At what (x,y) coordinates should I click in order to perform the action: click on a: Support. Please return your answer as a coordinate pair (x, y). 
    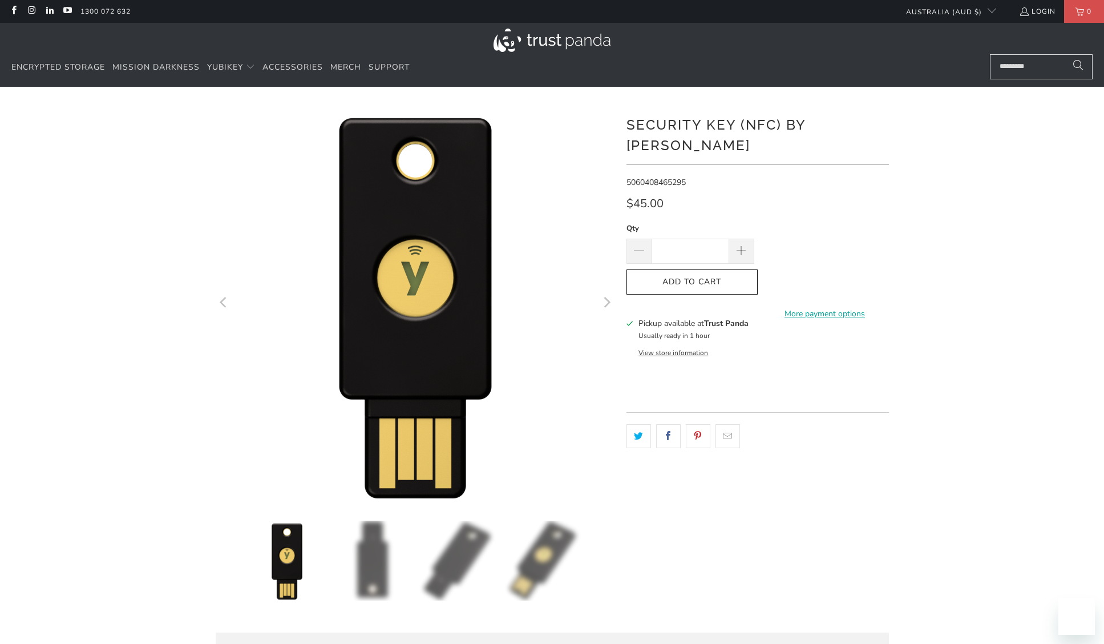
    Looking at the image, I should click on (389, 67).